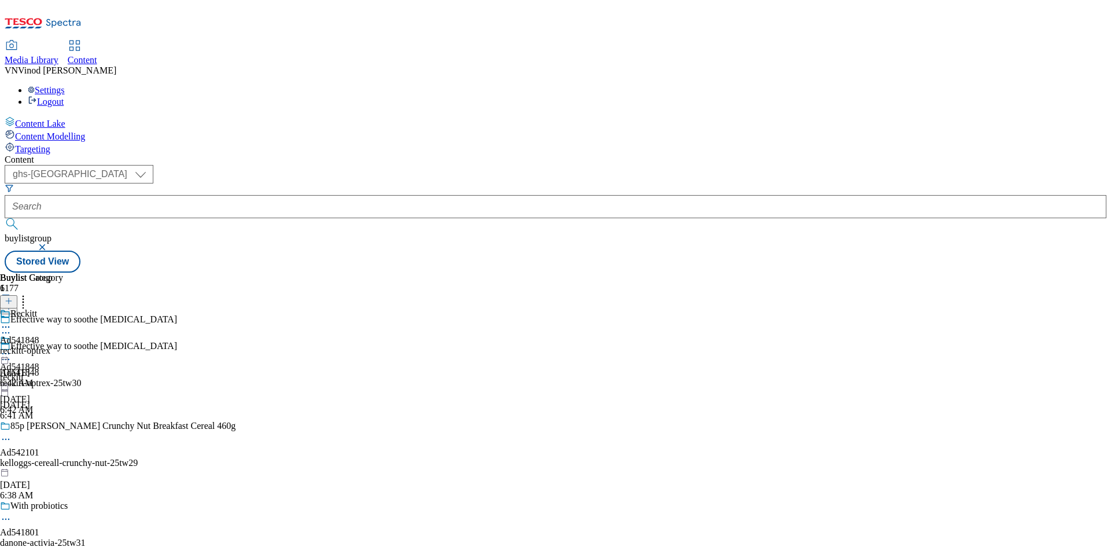  Describe the element at coordinates (28, 238) in the screenshot. I see `span: buylistgroup` at that location.